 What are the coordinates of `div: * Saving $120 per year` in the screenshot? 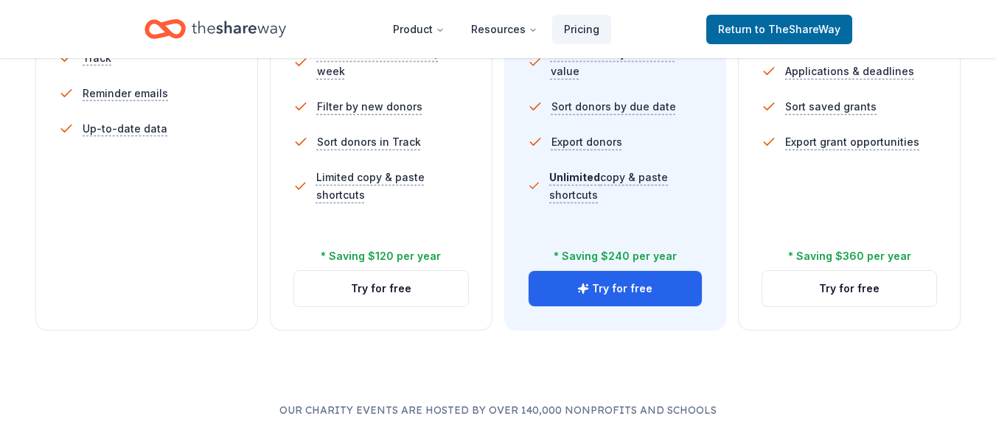 It's located at (380, 256).